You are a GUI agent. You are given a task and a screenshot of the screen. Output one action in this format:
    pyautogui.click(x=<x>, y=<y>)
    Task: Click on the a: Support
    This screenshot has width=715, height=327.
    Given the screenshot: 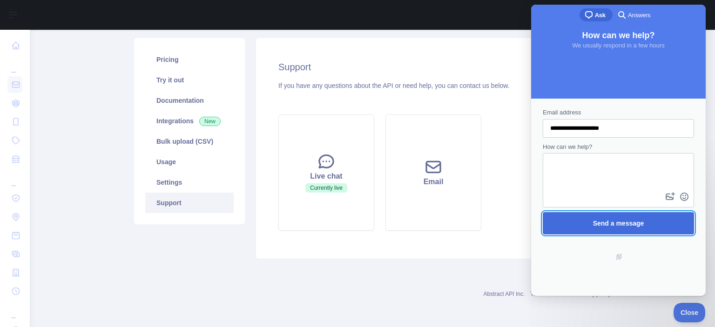 What is the action you would take?
    pyautogui.click(x=189, y=203)
    